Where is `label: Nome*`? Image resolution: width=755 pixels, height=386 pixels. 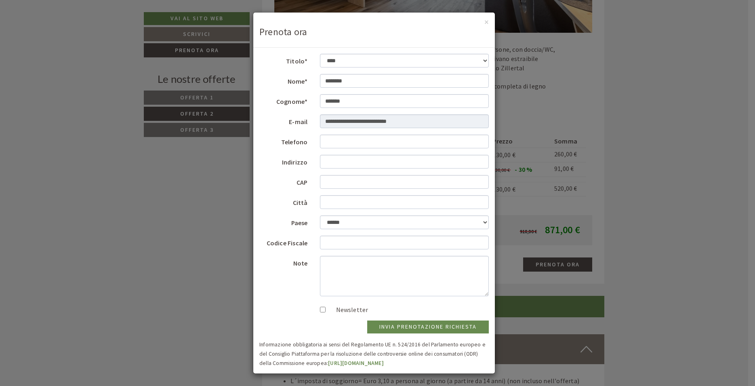
label: Nome* is located at coordinates (284, 80).